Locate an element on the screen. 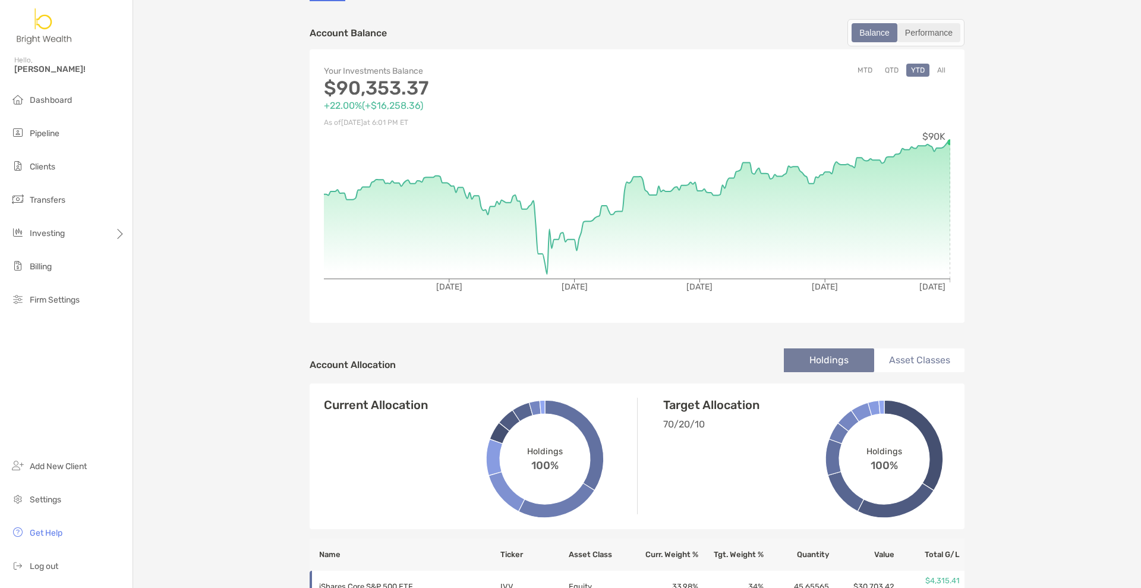 The height and width of the screenshot is (588, 1141). span: Clients is located at coordinates (42, 166).